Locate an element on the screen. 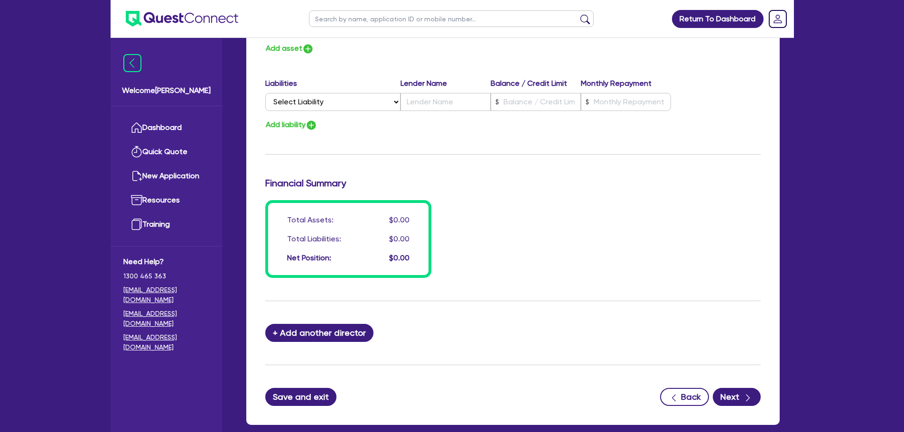 The width and height of the screenshot is (904, 432). h3: Financial Summary is located at coordinates (513, 183).